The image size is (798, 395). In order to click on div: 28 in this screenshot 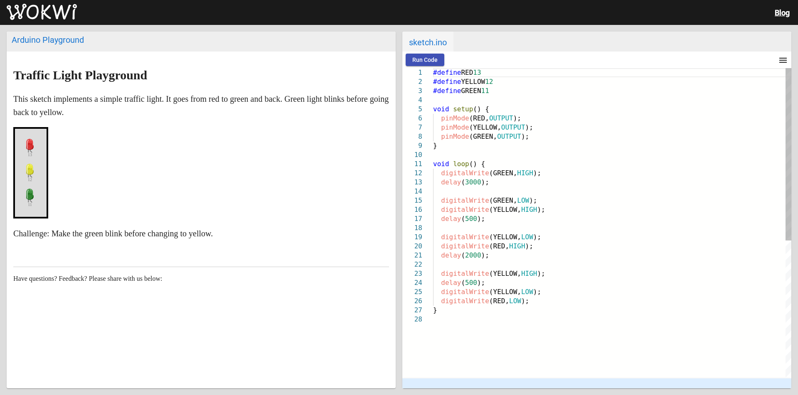, I will do `click(412, 320)`.